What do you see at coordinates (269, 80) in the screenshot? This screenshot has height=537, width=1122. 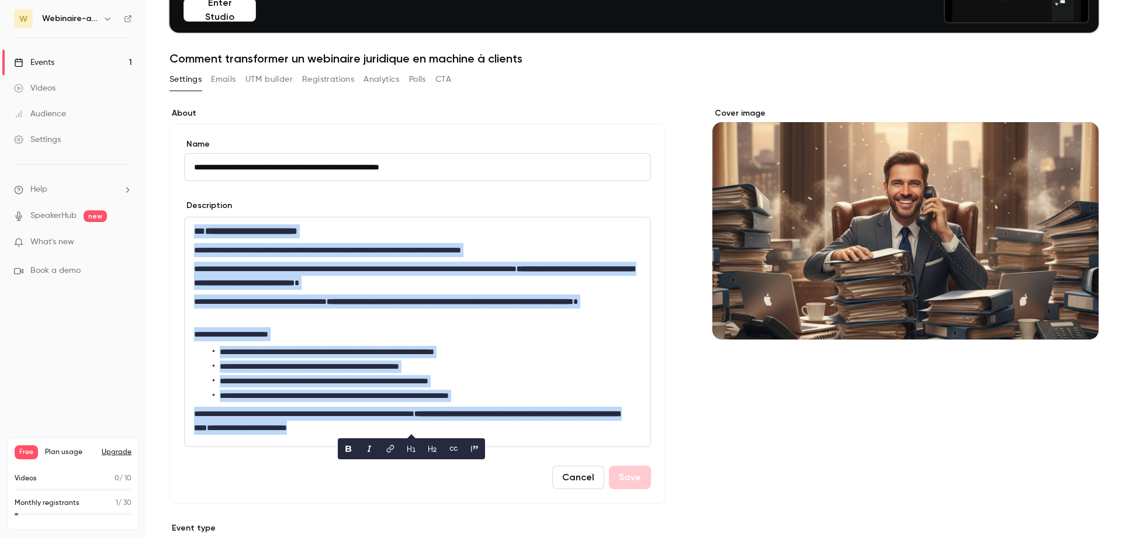 I see `button: UTM builder` at bounding box center [269, 80].